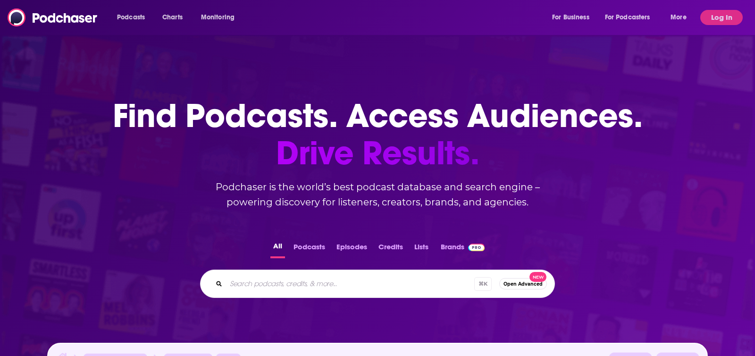  What do you see at coordinates (131, 17) in the screenshot?
I see `span: Podcasts` at bounding box center [131, 17].